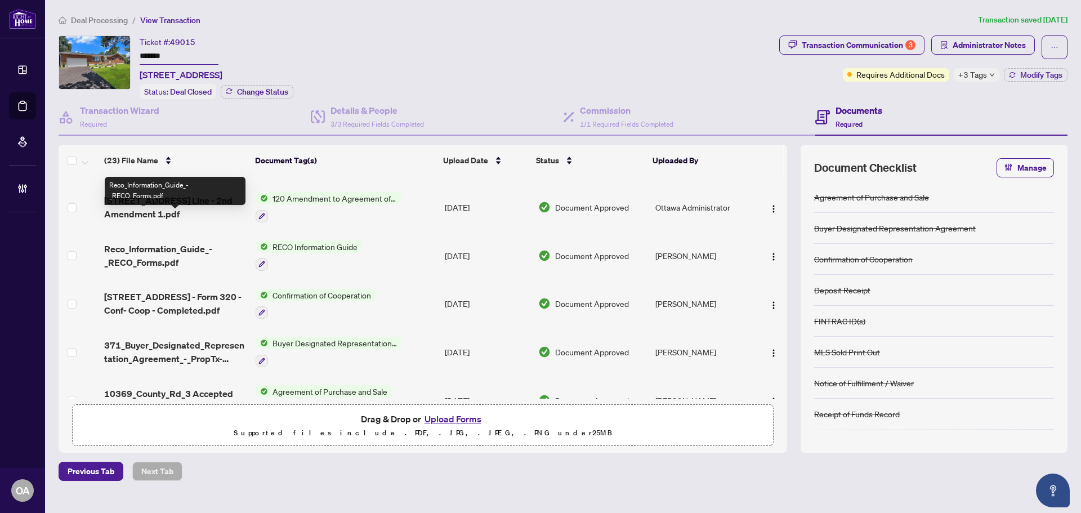  What do you see at coordinates (262, 92) in the screenshot?
I see `span: Change Status` at bounding box center [262, 92].